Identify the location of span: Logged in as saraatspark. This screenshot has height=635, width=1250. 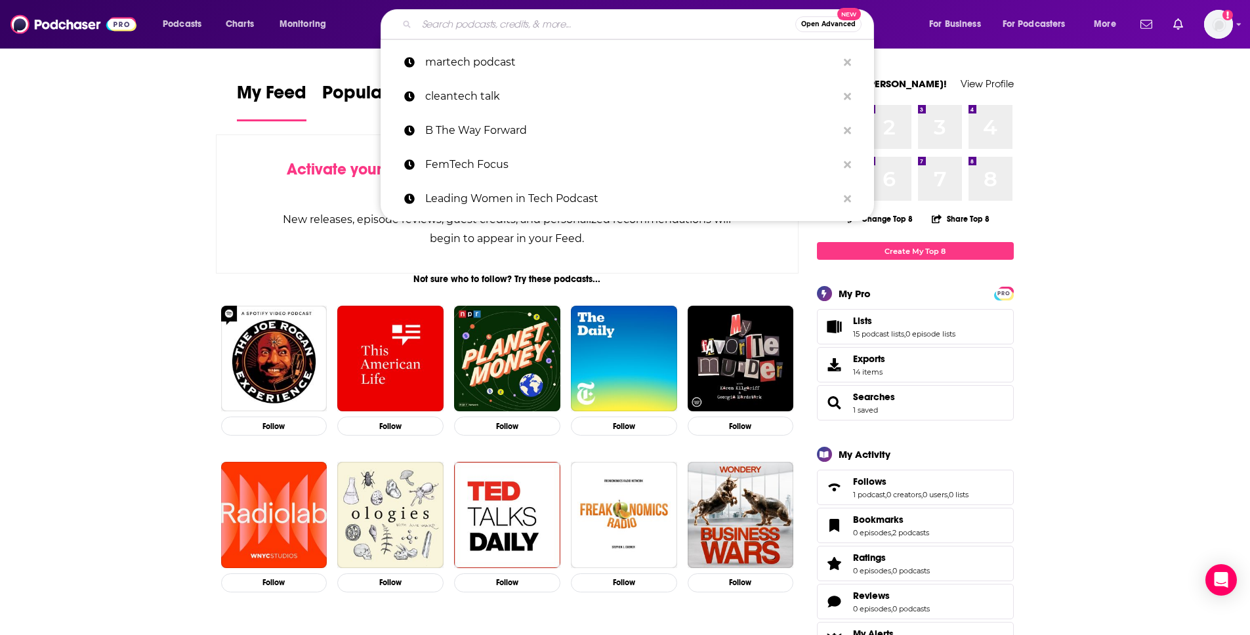
(1218, 24).